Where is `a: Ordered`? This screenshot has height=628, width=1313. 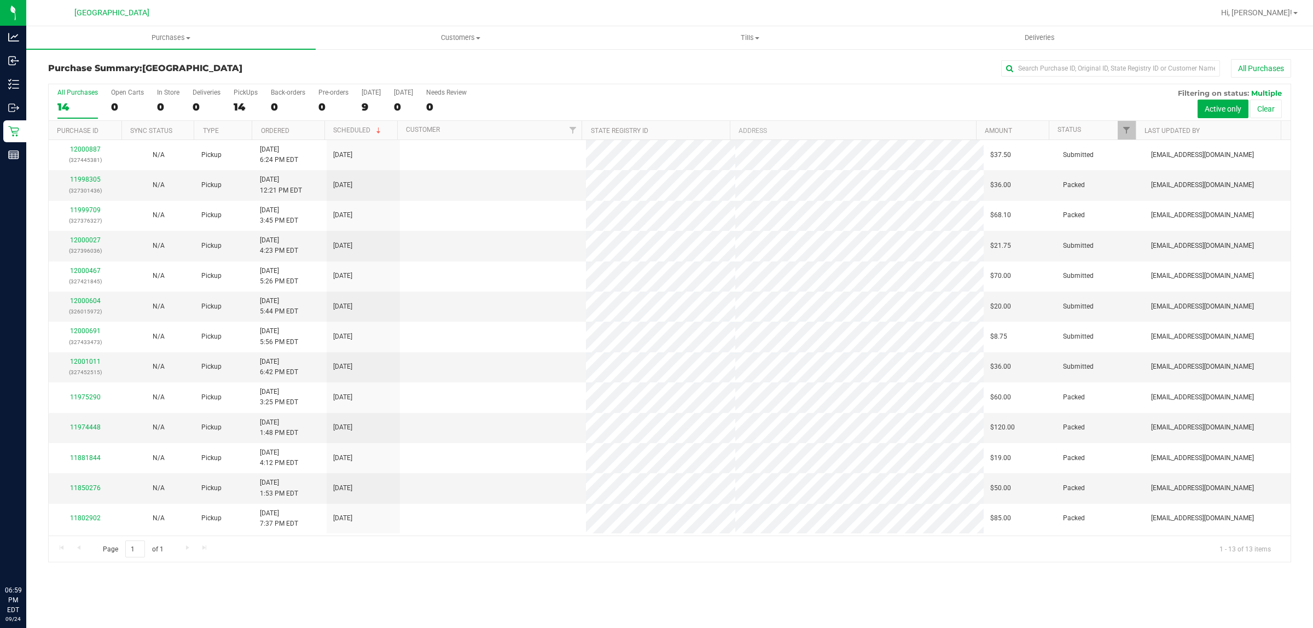 a: Ordered is located at coordinates (275, 131).